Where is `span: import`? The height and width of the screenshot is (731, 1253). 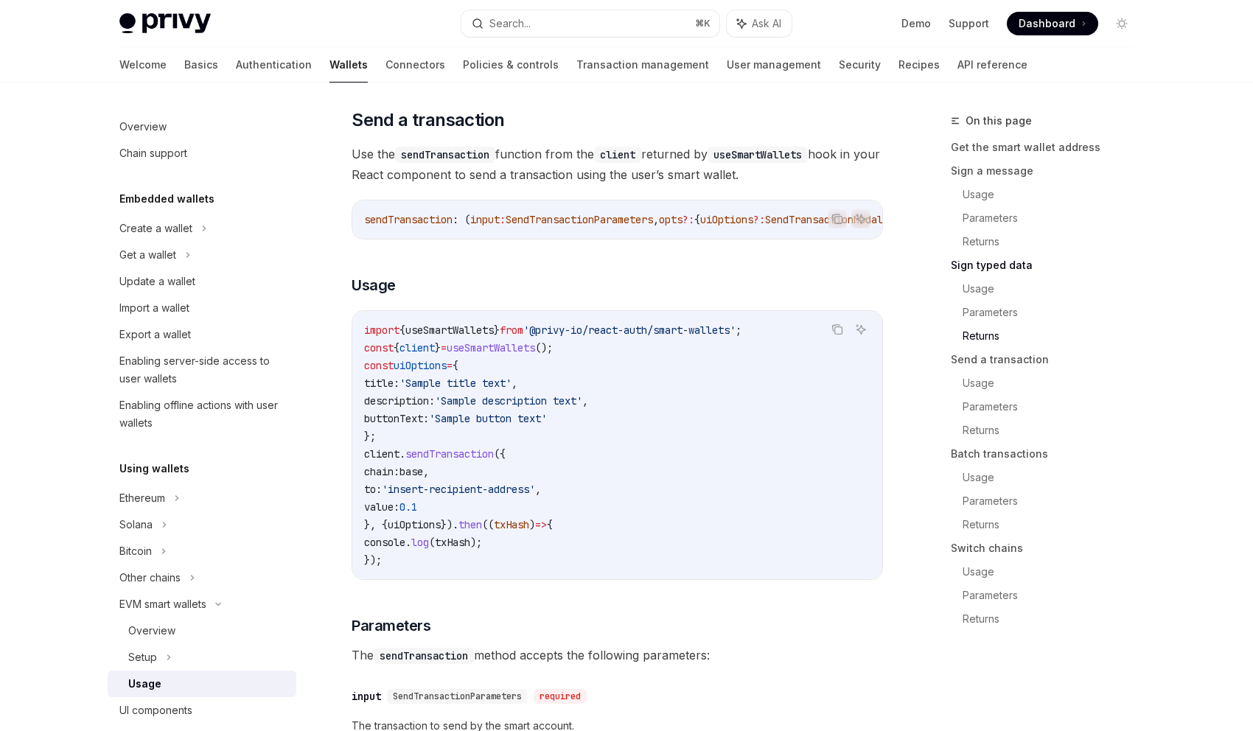
span: import is located at coordinates (382, 330).